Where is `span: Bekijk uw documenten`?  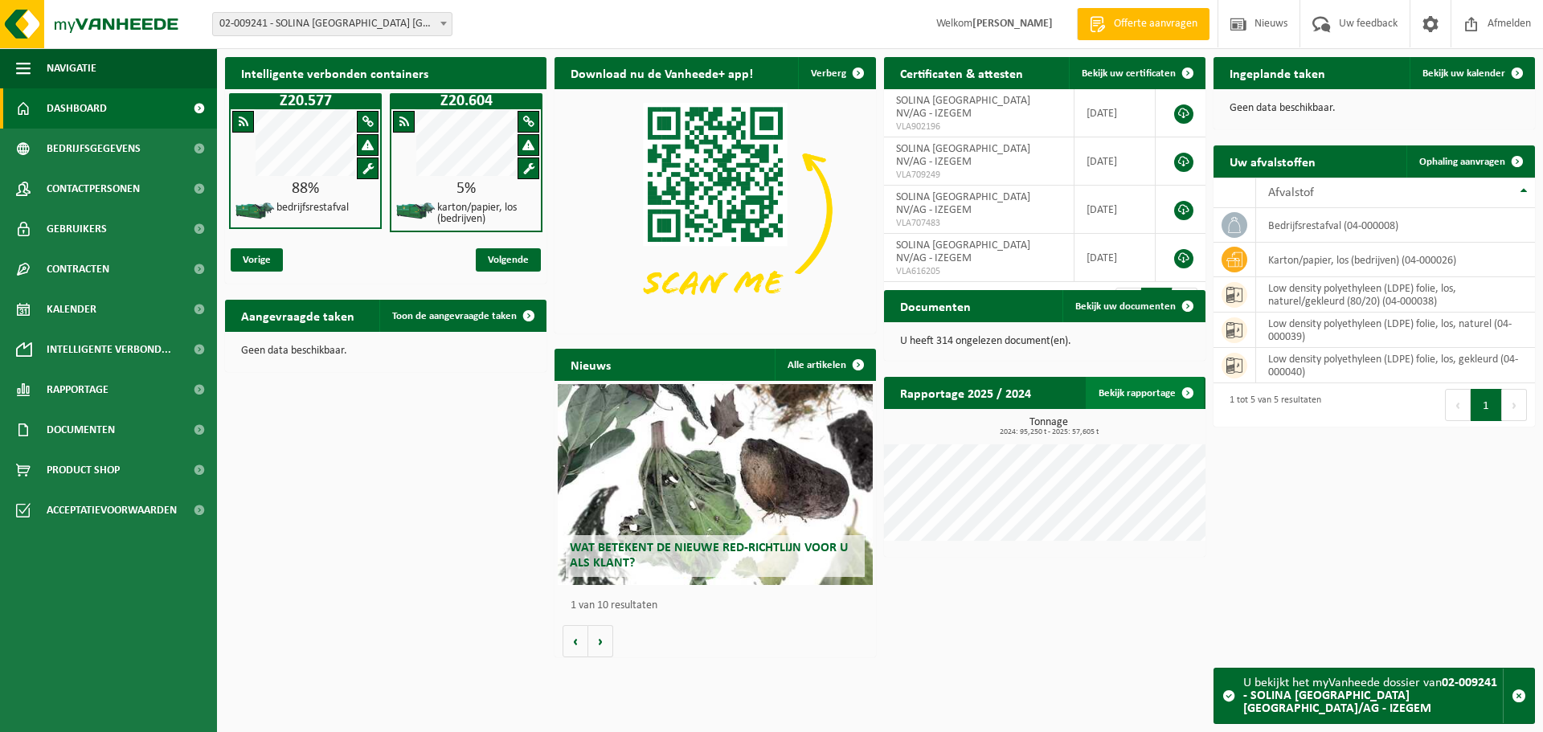 span: Bekijk uw documenten is located at coordinates (1125, 306).